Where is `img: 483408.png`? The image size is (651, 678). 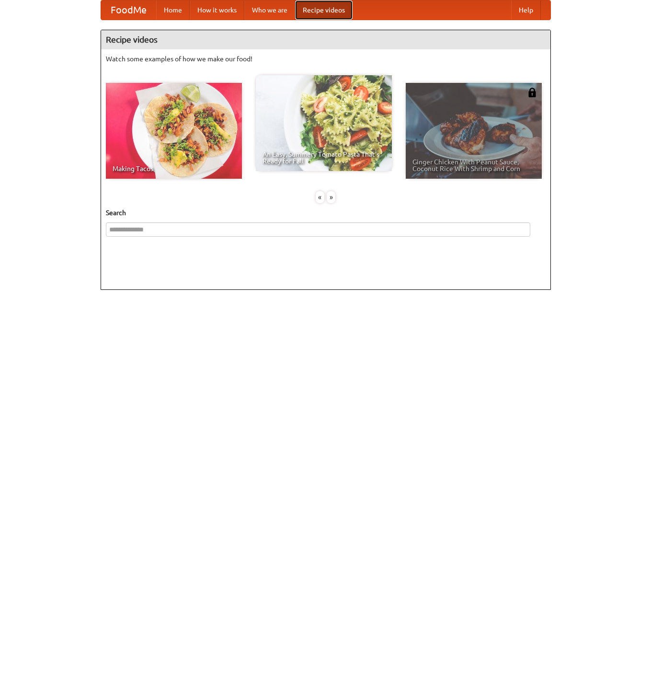
img: 483408.png is located at coordinates (532, 92).